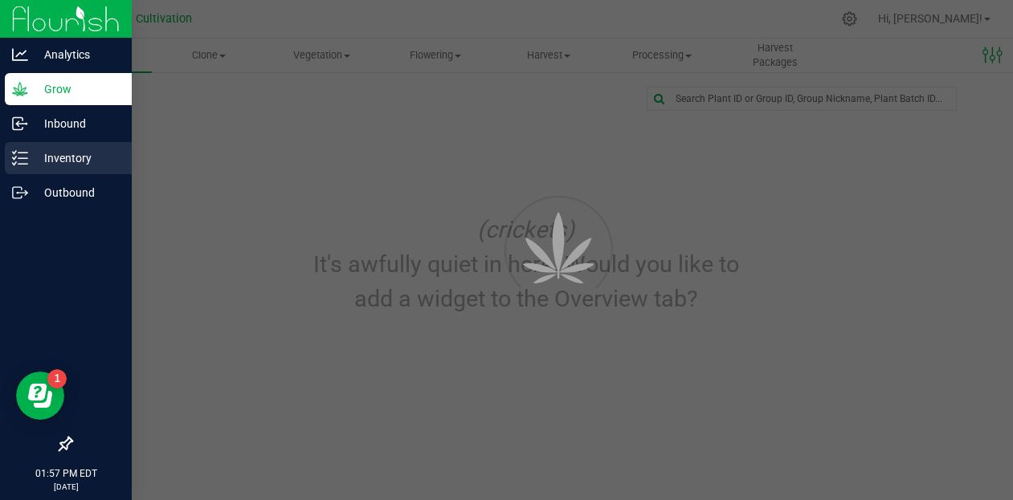  What do you see at coordinates (10, 9) in the screenshot?
I see `span: 1` at bounding box center [10, 9].